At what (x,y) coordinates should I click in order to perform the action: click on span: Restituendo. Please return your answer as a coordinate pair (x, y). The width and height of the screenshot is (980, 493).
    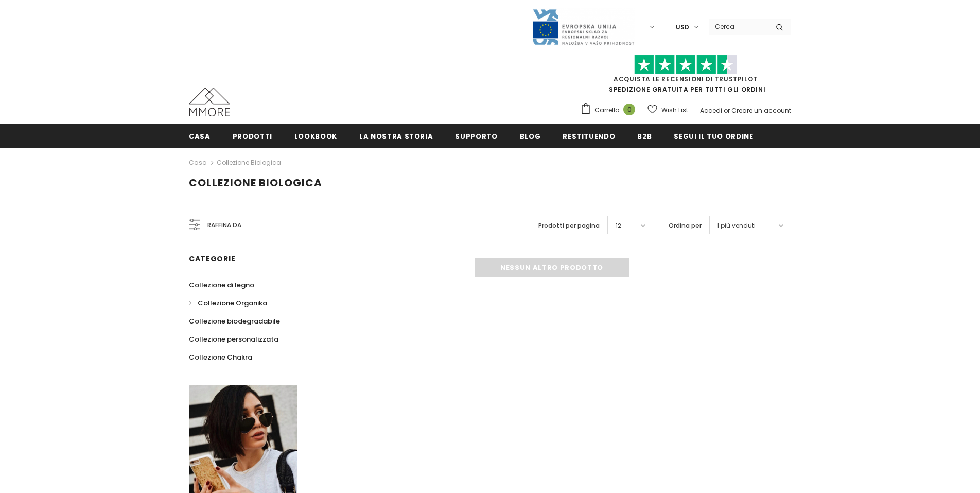
    Looking at the image, I should click on (589, 136).